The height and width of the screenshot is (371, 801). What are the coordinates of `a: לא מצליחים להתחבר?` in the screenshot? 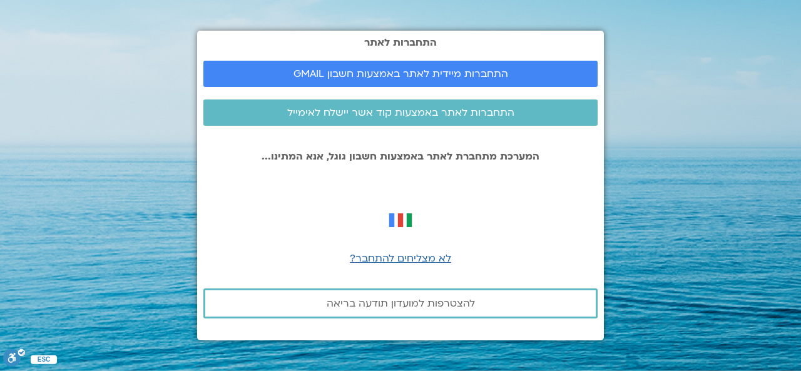 It's located at (400, 258).